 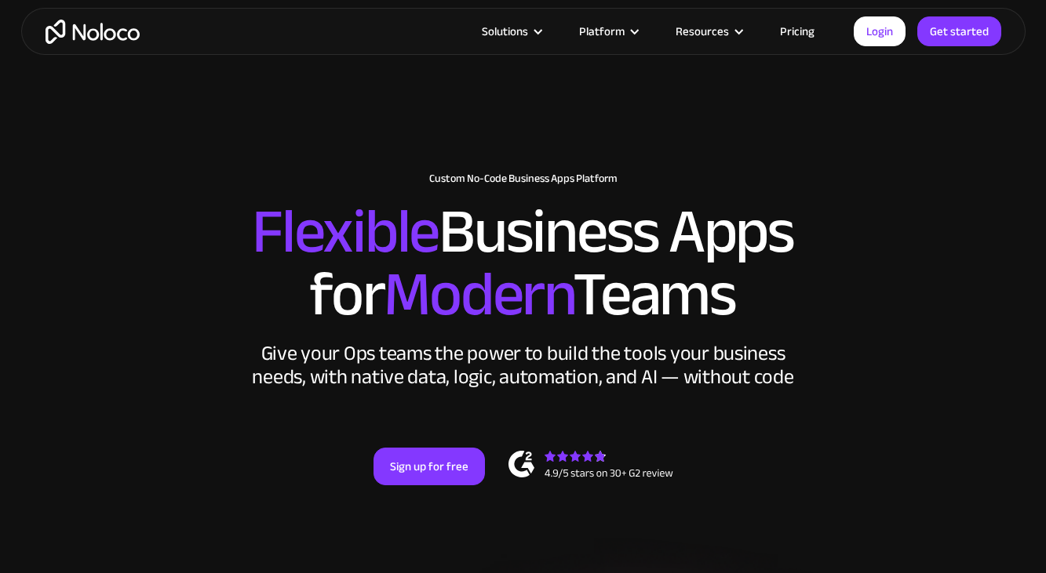 What do you see at coordinates (93, 31) in the screenshot?
I see `a: home` at bounding box center [93, 31].